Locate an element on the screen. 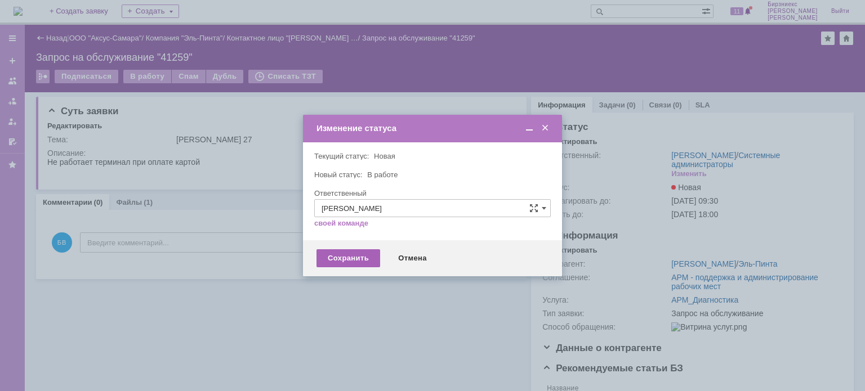 The width and height of the screenshot is (865, 391). span: Сложная форма is located at coordinates (534, 208).